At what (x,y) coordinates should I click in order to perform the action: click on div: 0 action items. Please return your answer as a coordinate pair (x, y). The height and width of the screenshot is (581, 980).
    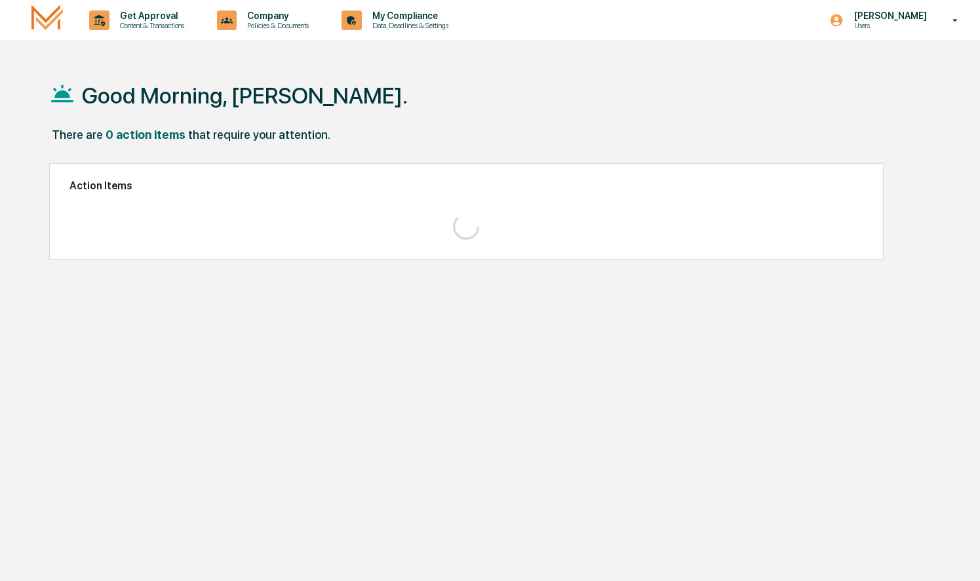
    Looking at the image, I should click on (145, 134).